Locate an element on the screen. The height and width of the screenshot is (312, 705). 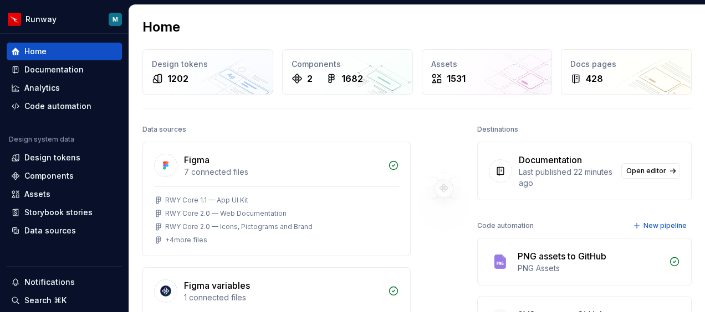
div: Search ⌘K is located at coordinates (45, 301).